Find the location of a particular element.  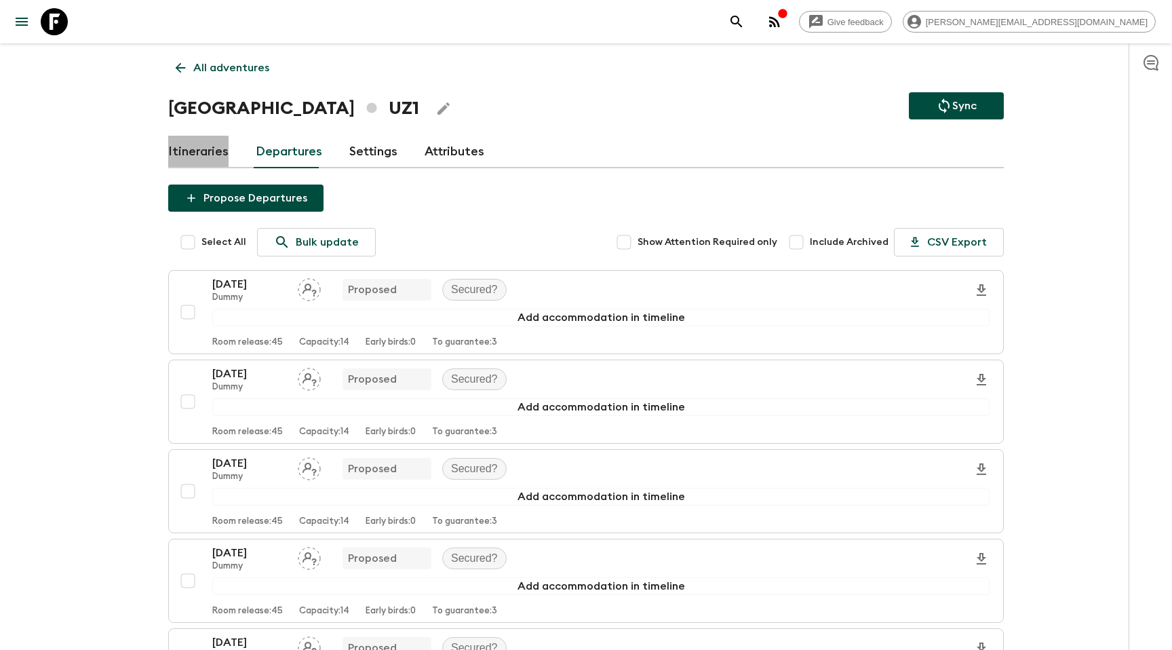

p: All adventures is located at coordinates (231, 68).